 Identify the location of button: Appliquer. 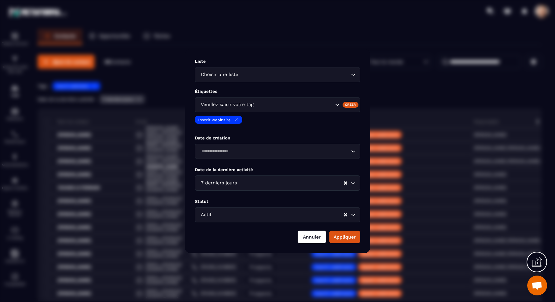
(345, 237).